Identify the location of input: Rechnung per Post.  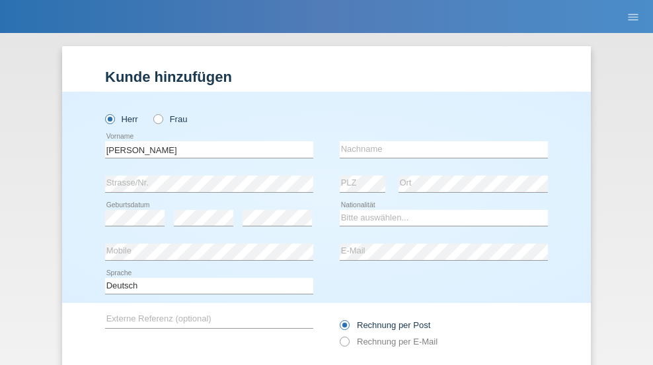
(344, 328).